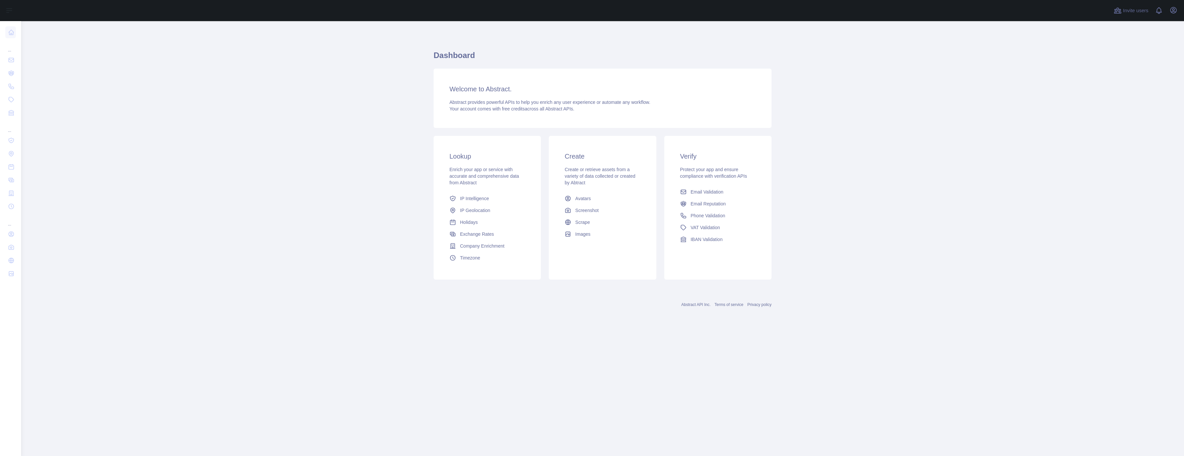 Image resolution: width=1184 pixels, height=456 pixels. Describe the element at coordinates (602, 199) in the screenshot. I see `a: Avatars` at that location.